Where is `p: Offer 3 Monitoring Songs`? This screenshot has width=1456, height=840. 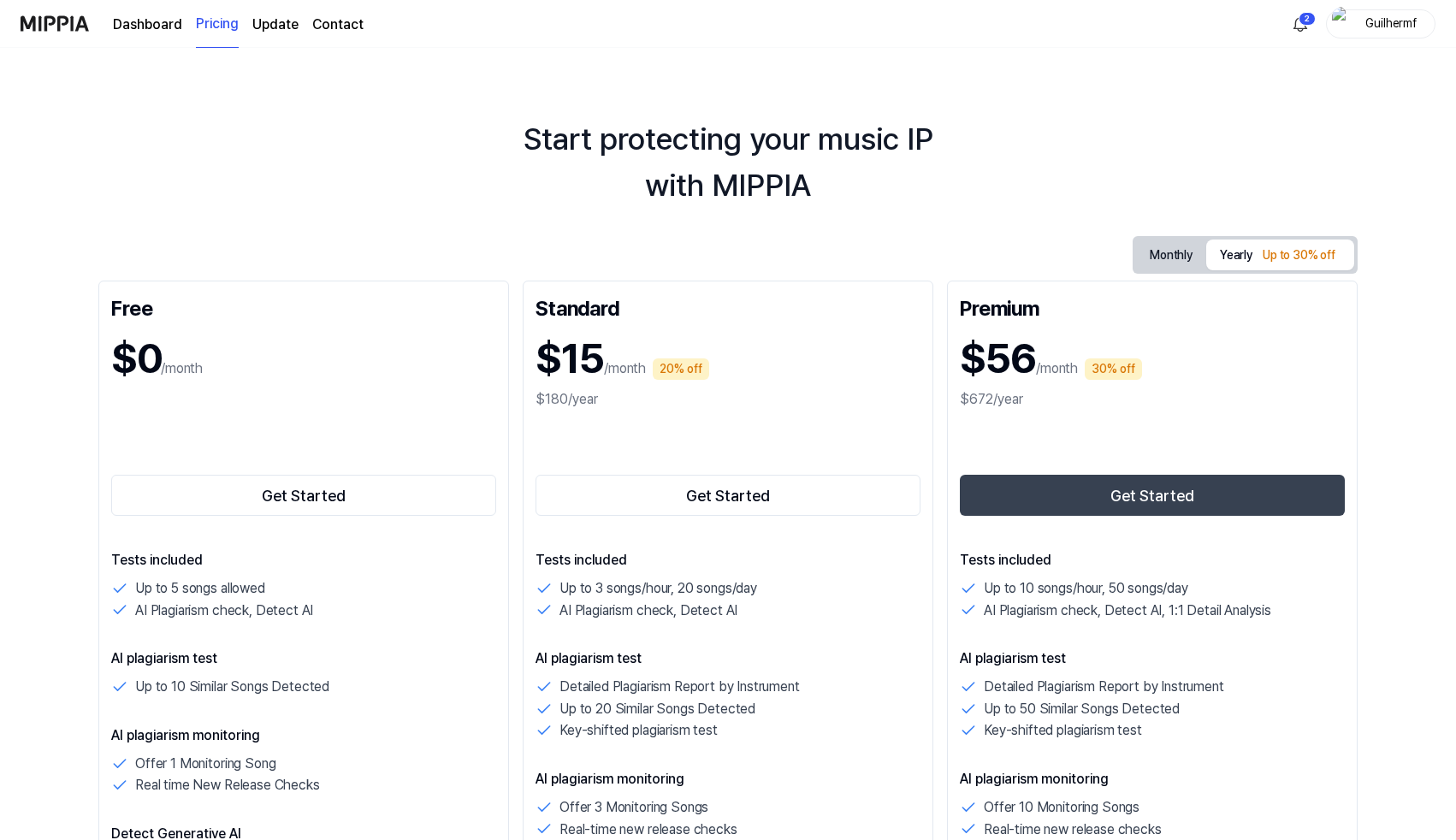
p: Offer 3 Monitoring Songs is located at coordinates (634, 807).